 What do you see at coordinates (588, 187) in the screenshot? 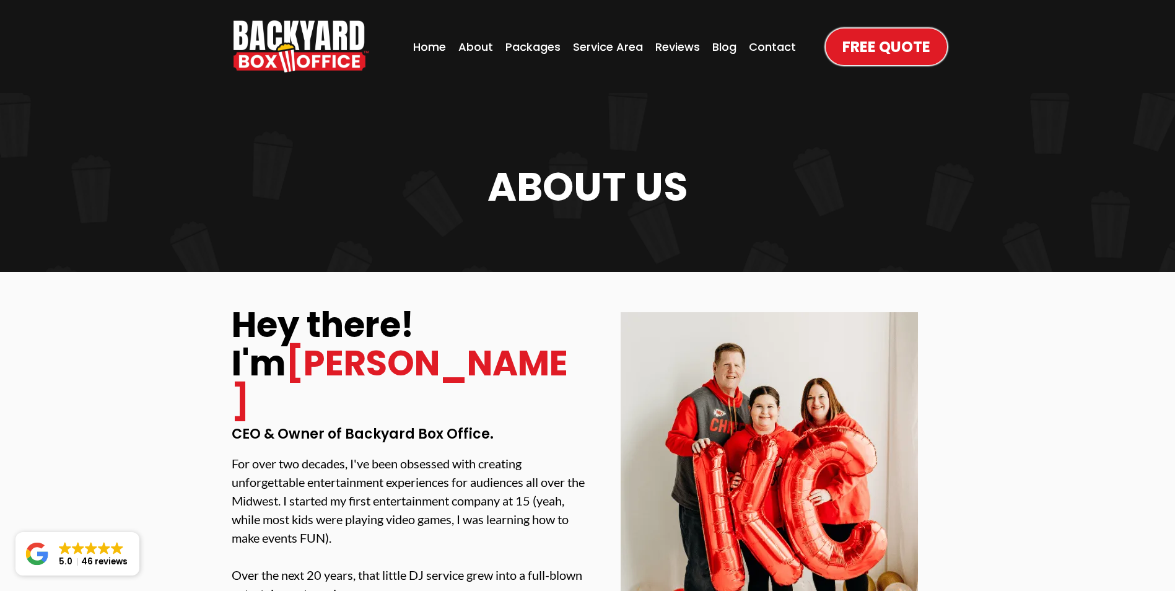
I see `h1: About Us` at bounding box center [588, 187].